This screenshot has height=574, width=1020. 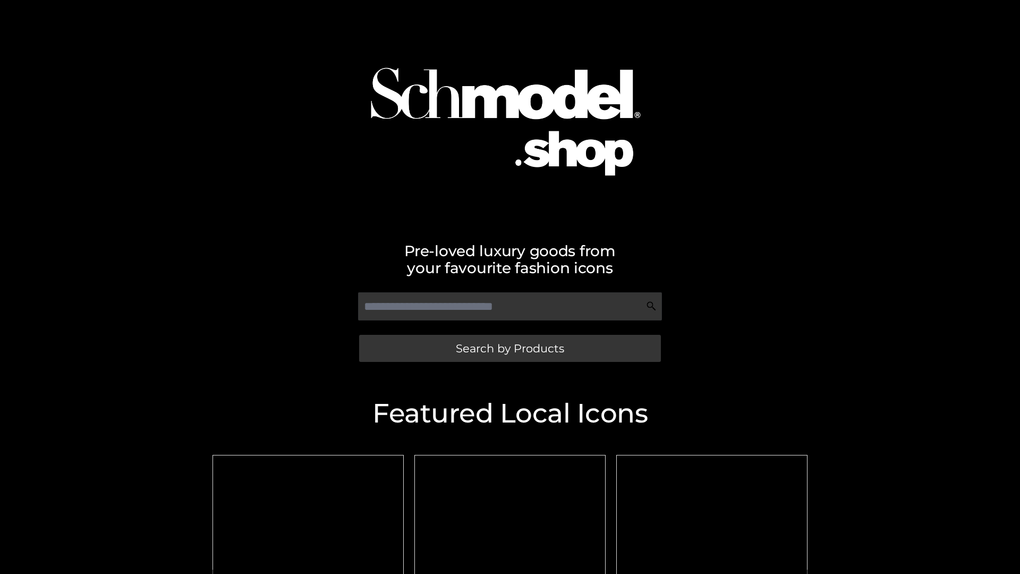 I want to click on h2: Pre-loved luxury goods from your favourite fashion icons, so click(x=510, y=259).